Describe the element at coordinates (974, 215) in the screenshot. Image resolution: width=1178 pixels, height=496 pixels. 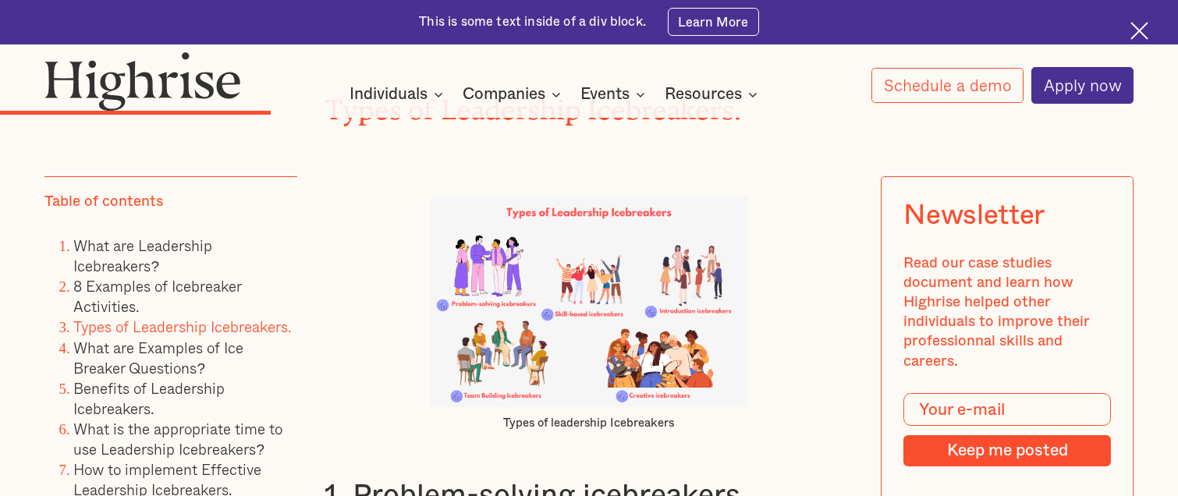
I see `div: Newsletter` at that location.